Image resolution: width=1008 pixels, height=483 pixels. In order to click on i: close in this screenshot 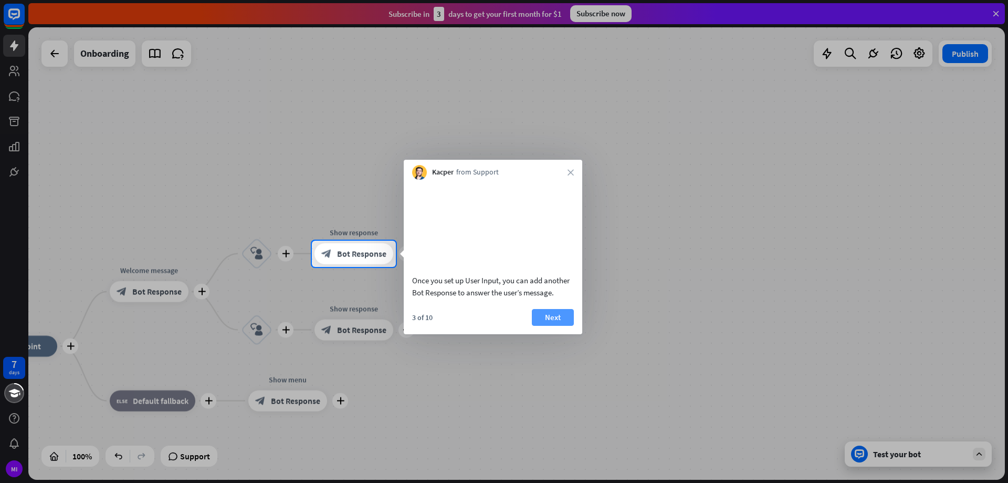, I will do `click(571, 172)`.